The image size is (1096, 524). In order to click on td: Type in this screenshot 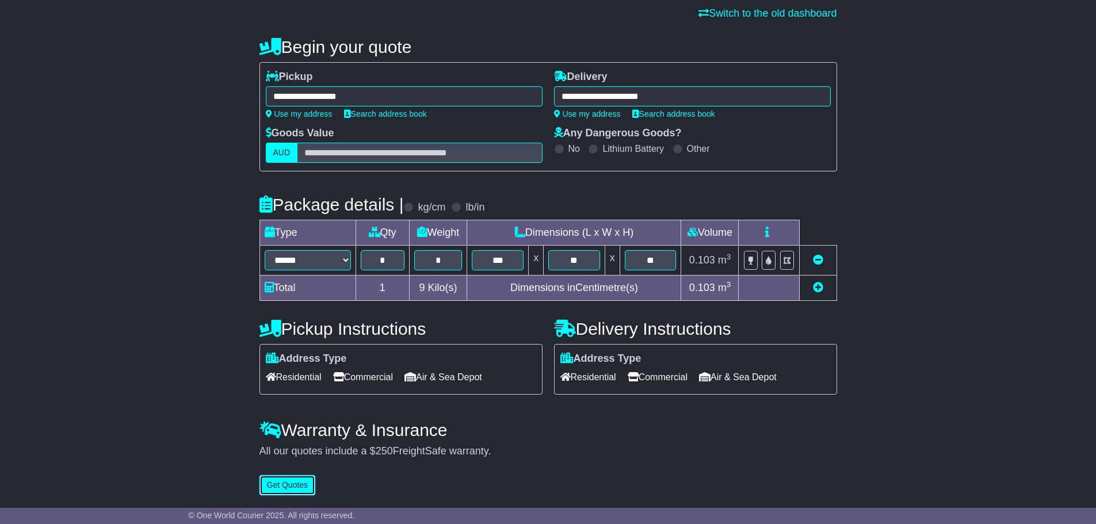, I will do `click(307, 233)`.